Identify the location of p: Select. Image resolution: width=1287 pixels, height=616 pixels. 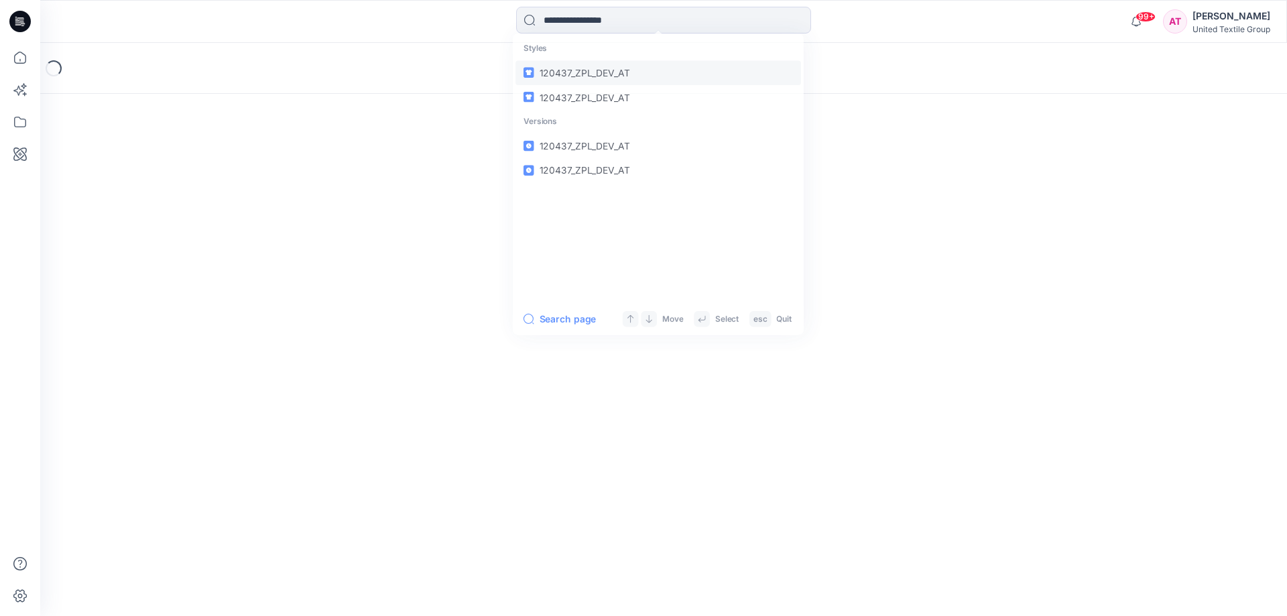
(727, 319).